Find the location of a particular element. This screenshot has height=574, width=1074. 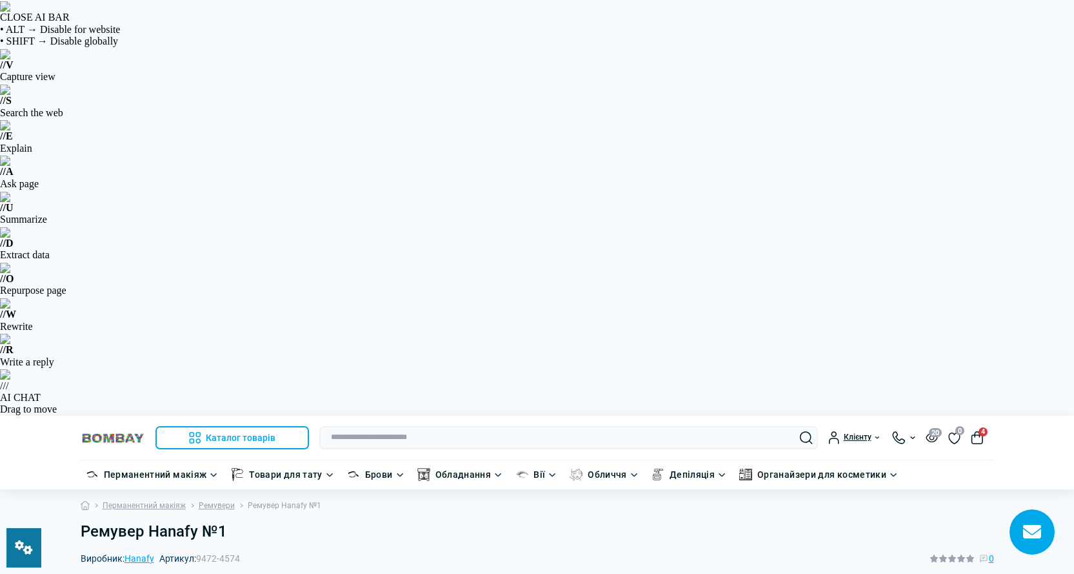

a: Депіляція is located at coordinates (692, 474).